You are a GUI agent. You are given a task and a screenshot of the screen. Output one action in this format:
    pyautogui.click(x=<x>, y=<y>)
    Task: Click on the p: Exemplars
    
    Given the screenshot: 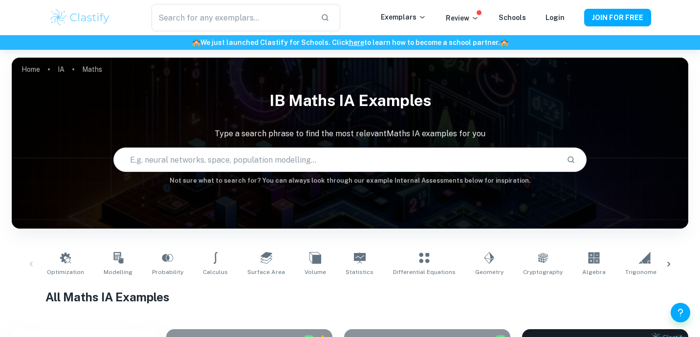 What is the action you would take?
    pyautogui.click(x=403, y=17)
    